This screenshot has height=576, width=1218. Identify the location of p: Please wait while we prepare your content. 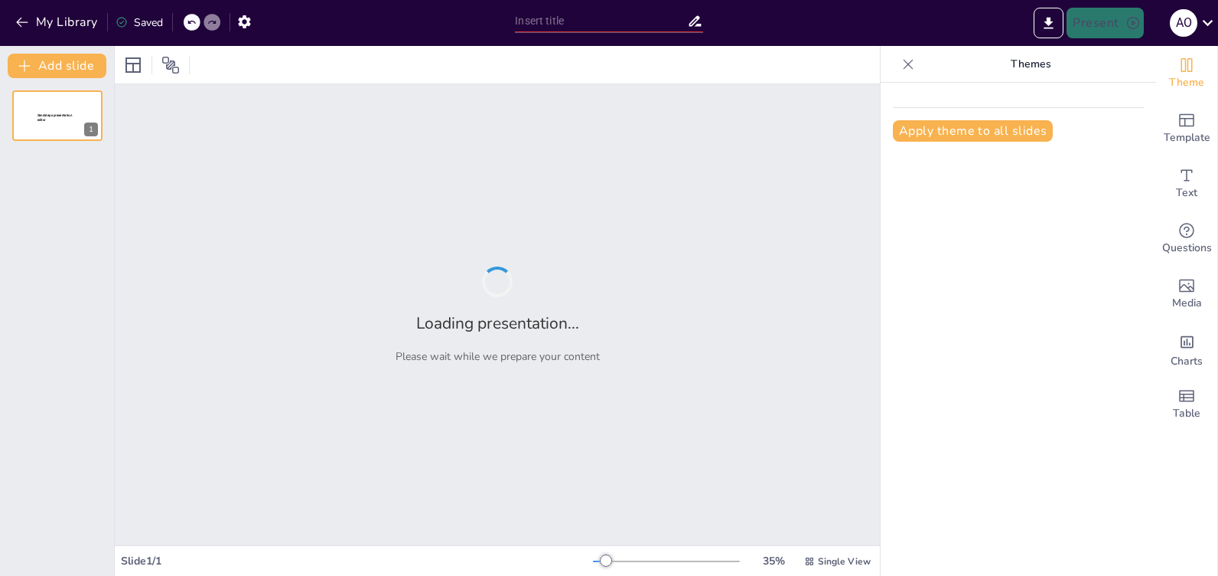
(497, 356).